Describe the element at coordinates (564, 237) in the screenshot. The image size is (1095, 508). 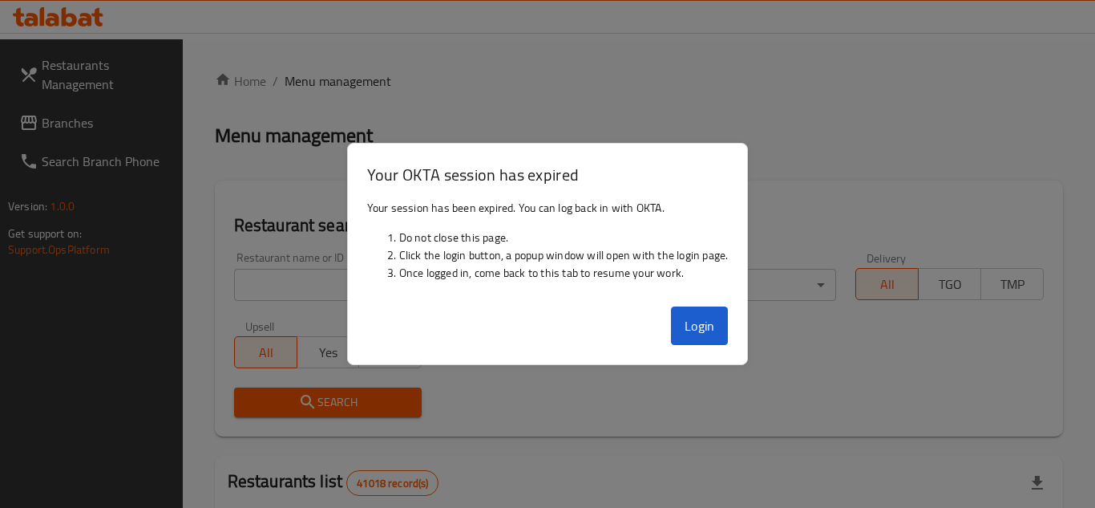
I see `li: Do not close this page.` at that location.